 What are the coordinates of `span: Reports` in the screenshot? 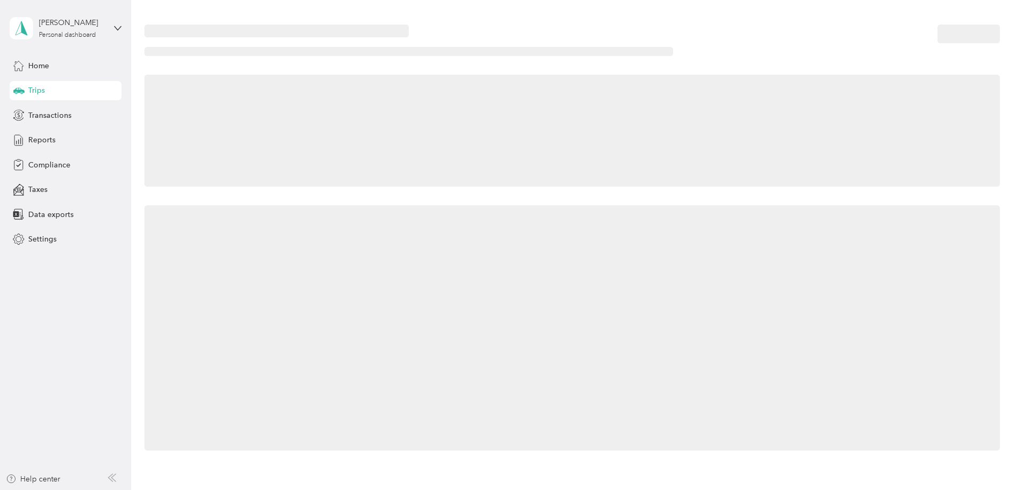 It's located at (42, 140).